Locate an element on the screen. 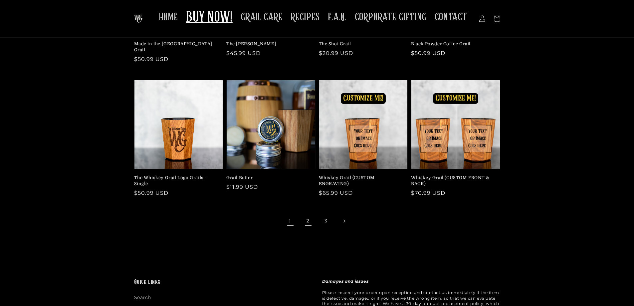 The height and width of the screenshot is (306, 634). span: HOME is located at coordinates (168, 17).